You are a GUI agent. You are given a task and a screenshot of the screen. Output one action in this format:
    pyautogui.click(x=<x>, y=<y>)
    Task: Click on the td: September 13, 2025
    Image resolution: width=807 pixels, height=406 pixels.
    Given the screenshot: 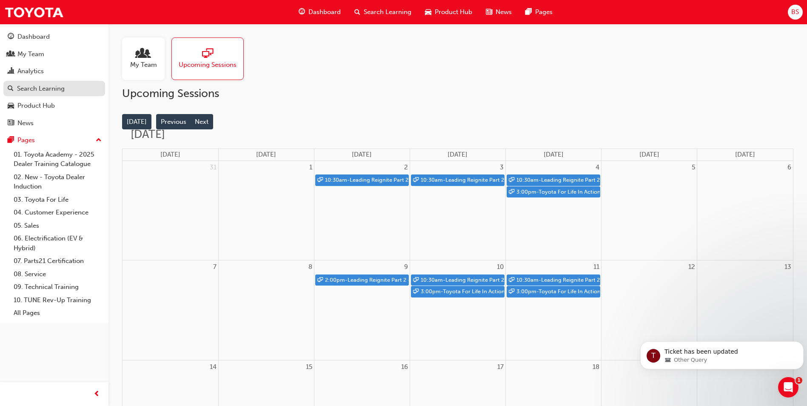 What is the action you would take?
    pyautogui.click(x=745, y=310)
    